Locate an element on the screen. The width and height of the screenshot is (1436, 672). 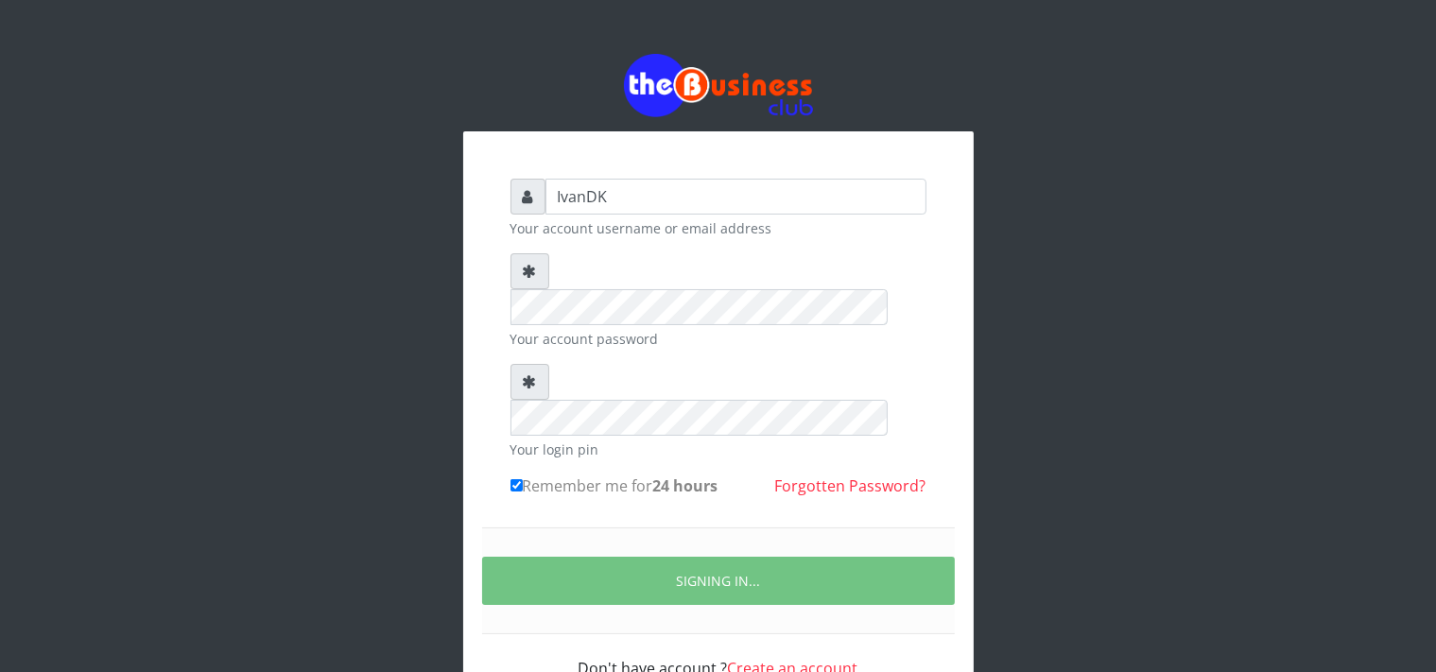
label: Remember me for is located at coordinates (615, 486).